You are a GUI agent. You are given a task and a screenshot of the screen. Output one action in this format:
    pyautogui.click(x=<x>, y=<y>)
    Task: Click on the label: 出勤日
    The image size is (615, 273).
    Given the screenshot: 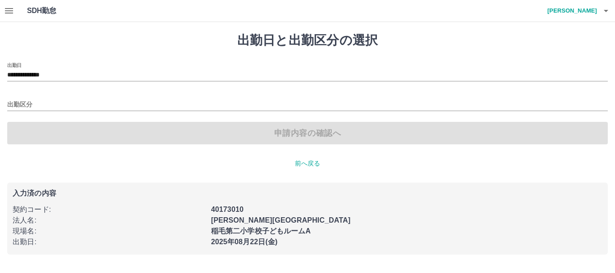 What is the action you would take?
    pyautogui.click(x=14, y=65)
    